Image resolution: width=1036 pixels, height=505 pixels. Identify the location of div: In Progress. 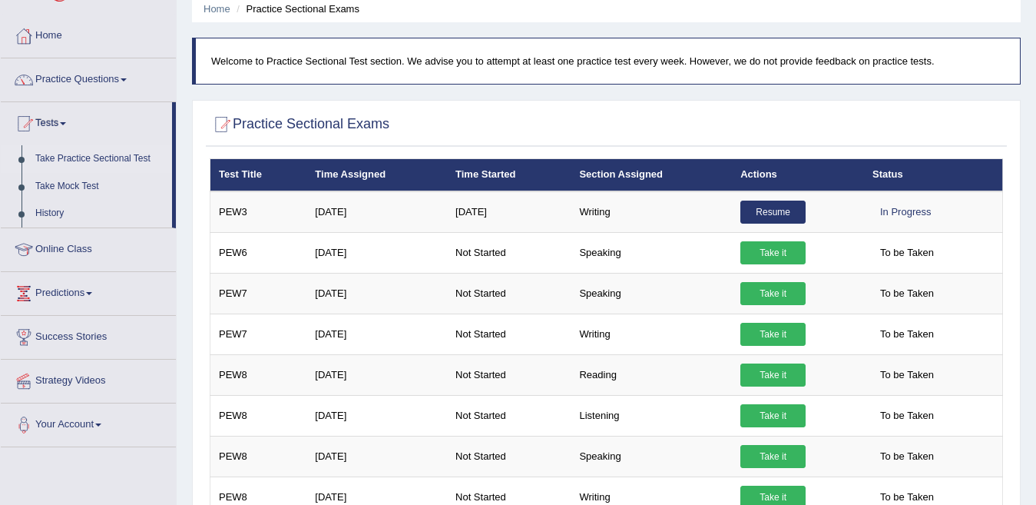
(906, 212).